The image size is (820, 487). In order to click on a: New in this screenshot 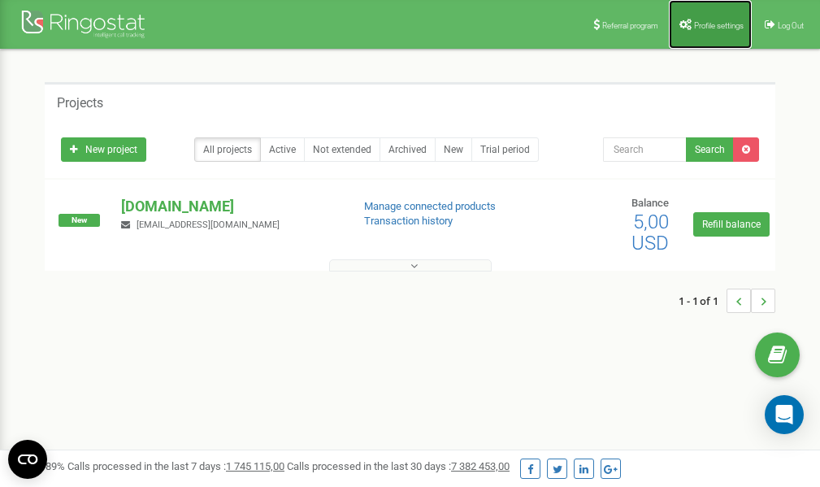, I will do `click(453, 149)`.